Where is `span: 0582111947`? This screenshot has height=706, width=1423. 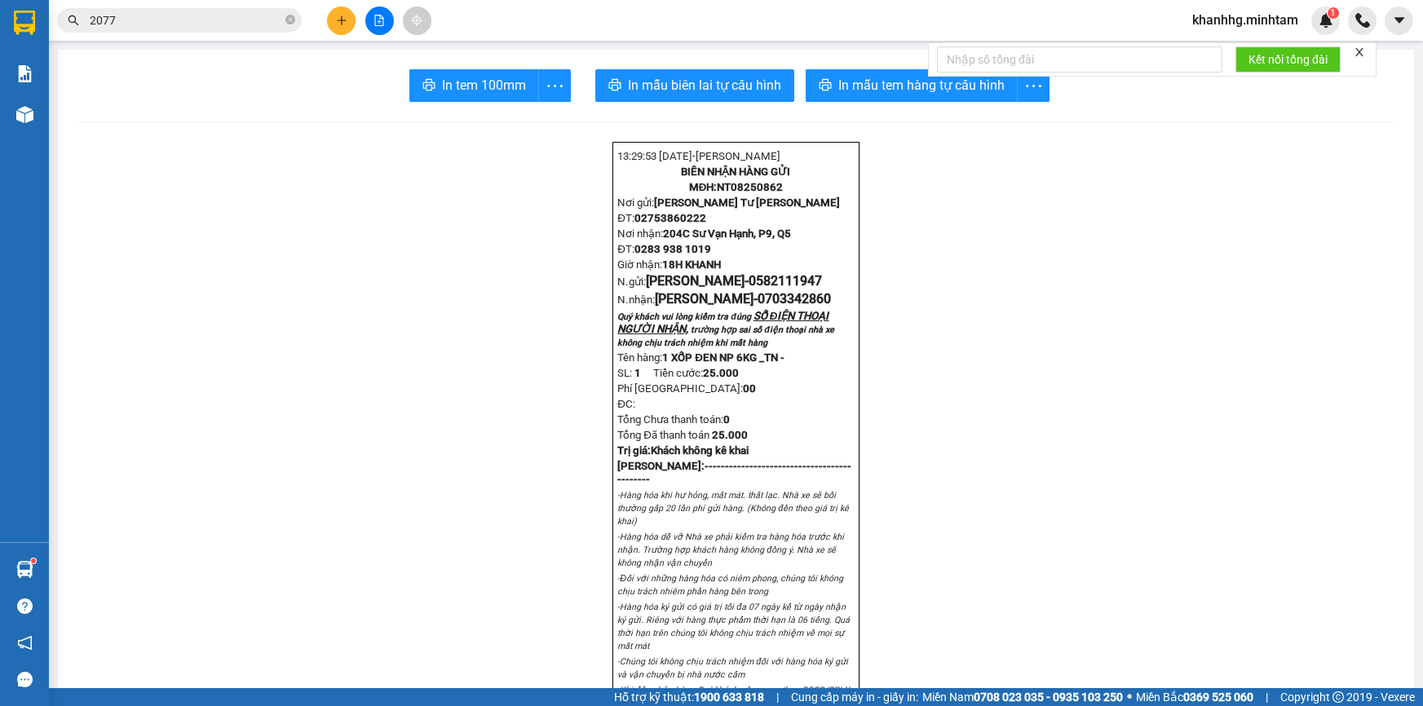 span: 0582111947 is located at coordinates (785, 280).